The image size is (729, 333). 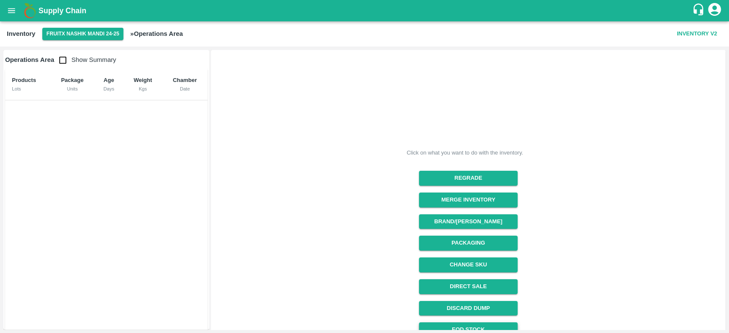 What do you see at coordinates (465, 153) in the screenshot?
I see `div: Click on what you want to do with the inventory.` at bounding box center [465, 153].